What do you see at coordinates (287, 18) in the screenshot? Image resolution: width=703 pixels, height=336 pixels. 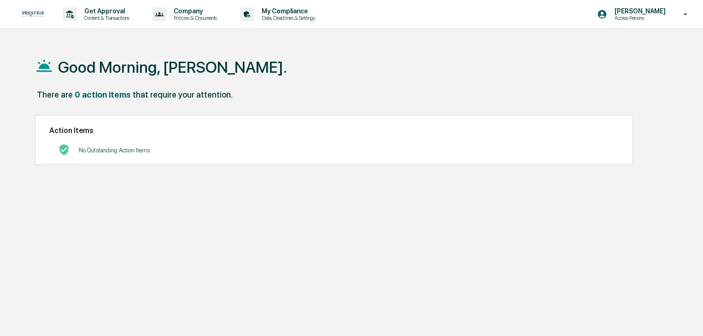 I see `p: Data, Deadlines & Settings` at bounding box center [287, 18].